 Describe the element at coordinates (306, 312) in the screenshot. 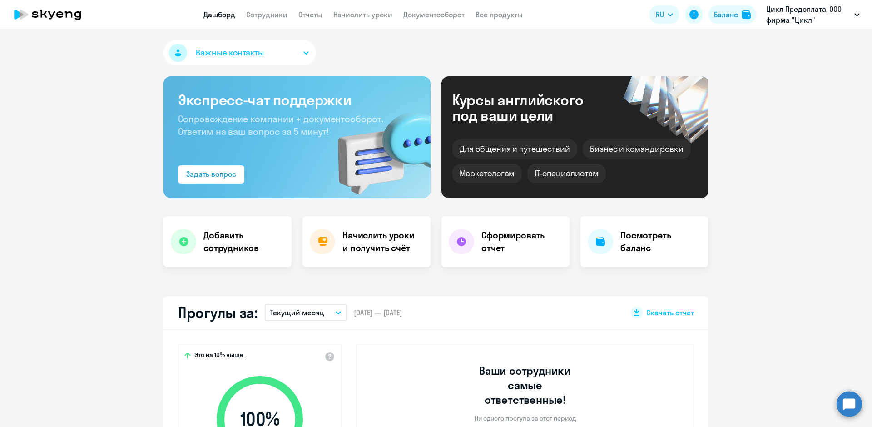

I see `button: Текущий месяц` at that location.